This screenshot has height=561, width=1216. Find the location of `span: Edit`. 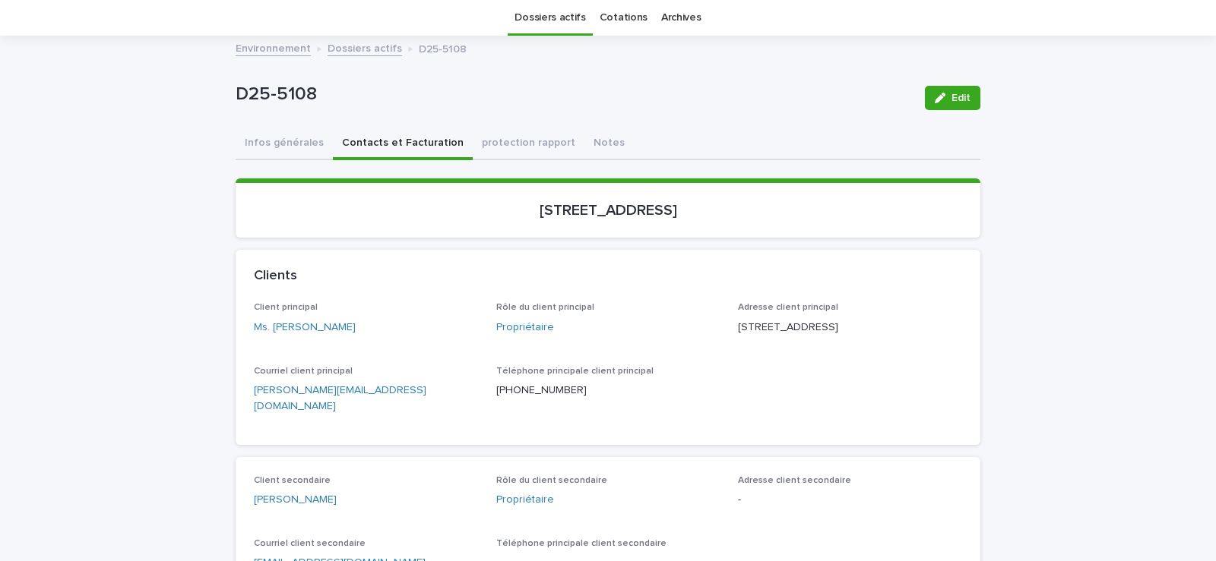

span: Edit is located at coordinates (960, 98).